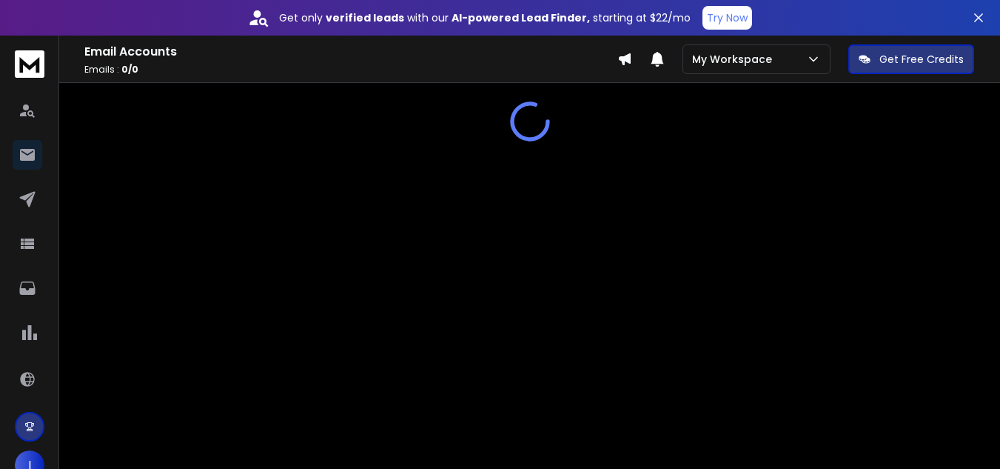 The height and width of the screenshot is (469, 1000). What do you see at coordinates (365, 18) in the screenshot?
I see `strong: verified leads` at bounding box center [365, 18].